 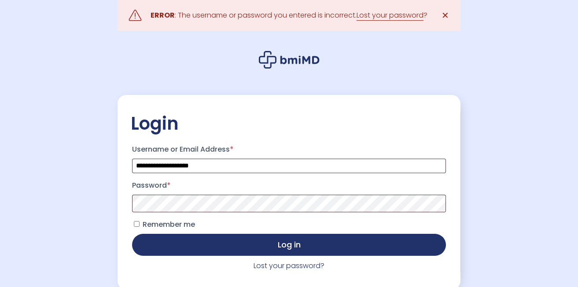 What do you see at coordinates (169, 225) in the screenshot?
I see `span: Remember me` at bounding box center [169, 225].